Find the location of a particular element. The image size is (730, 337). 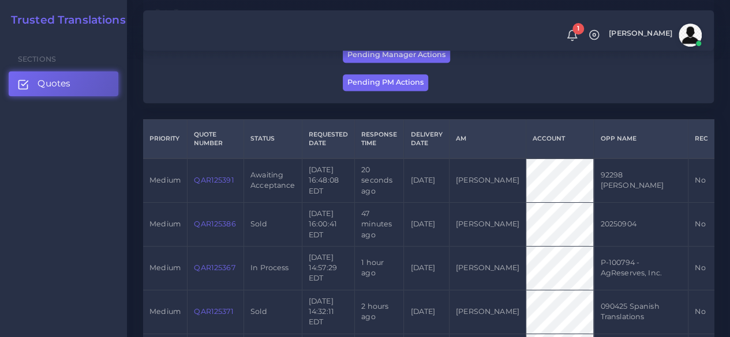

td: P-100794 - AgReserves, Inc. is located at coordinates (641, 268).